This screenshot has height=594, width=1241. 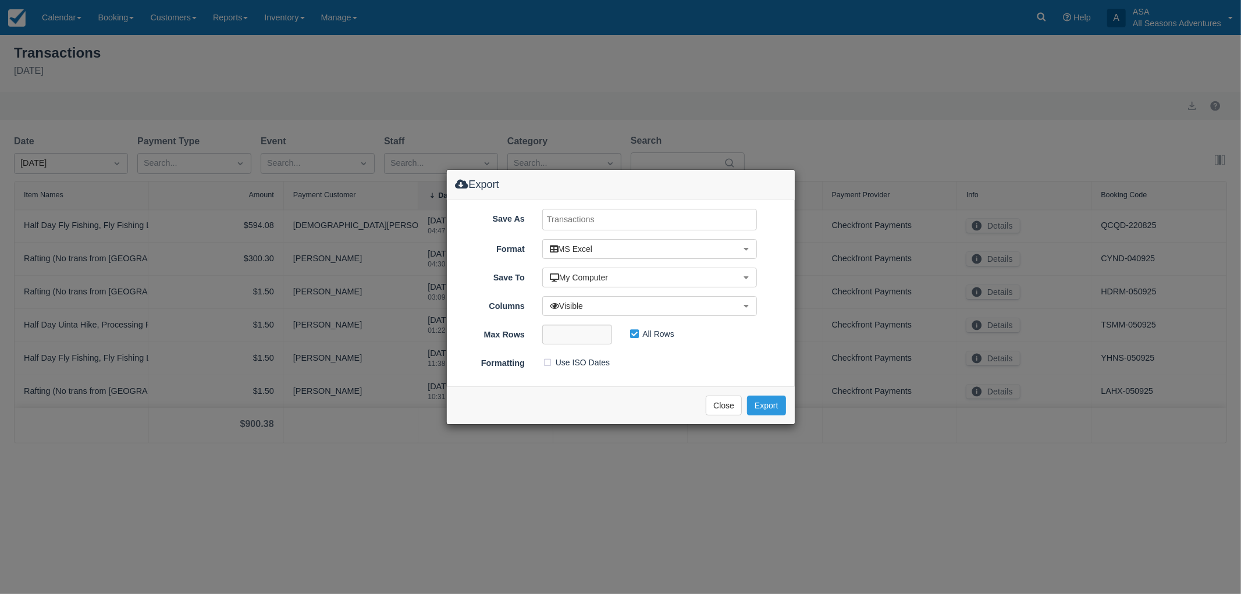 I want to click on label: Save To, so click(x=491, y=276).